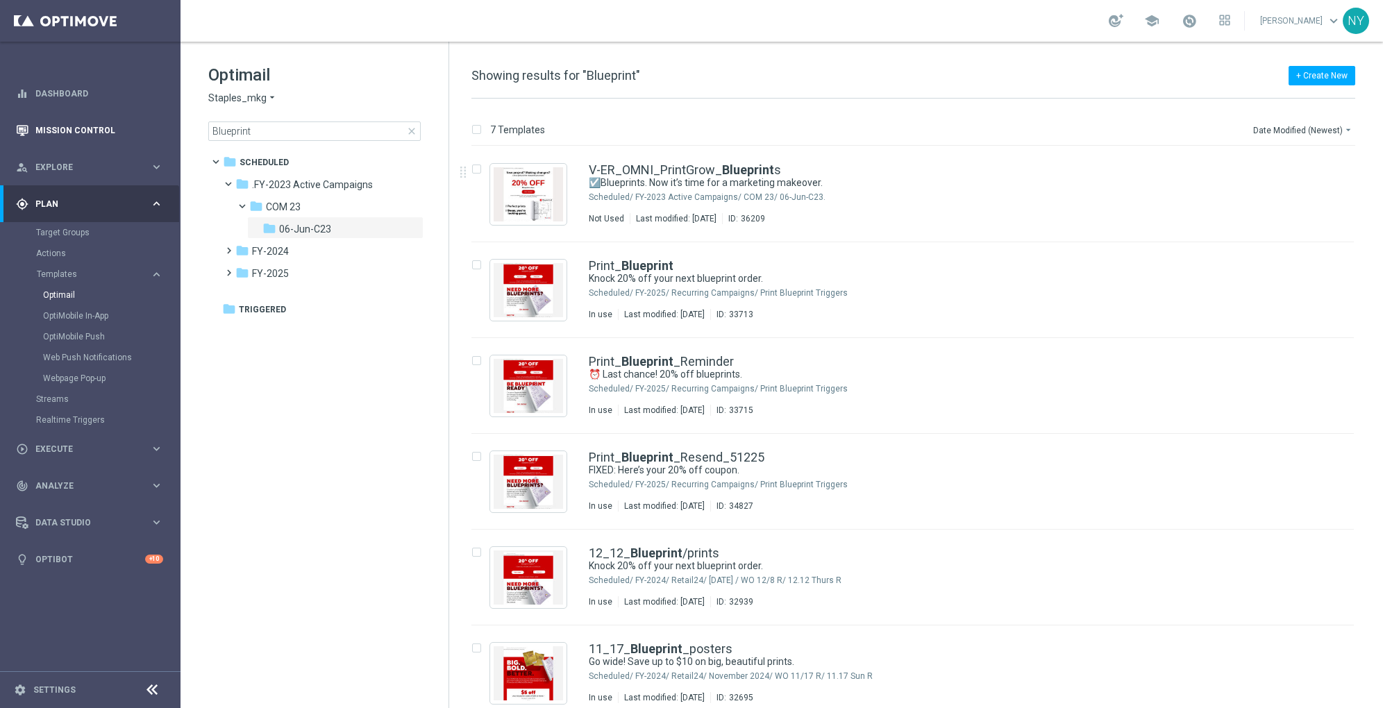 This screenshot has height=708, width=1383. I want to click on i: person_search, so click(22, 167).